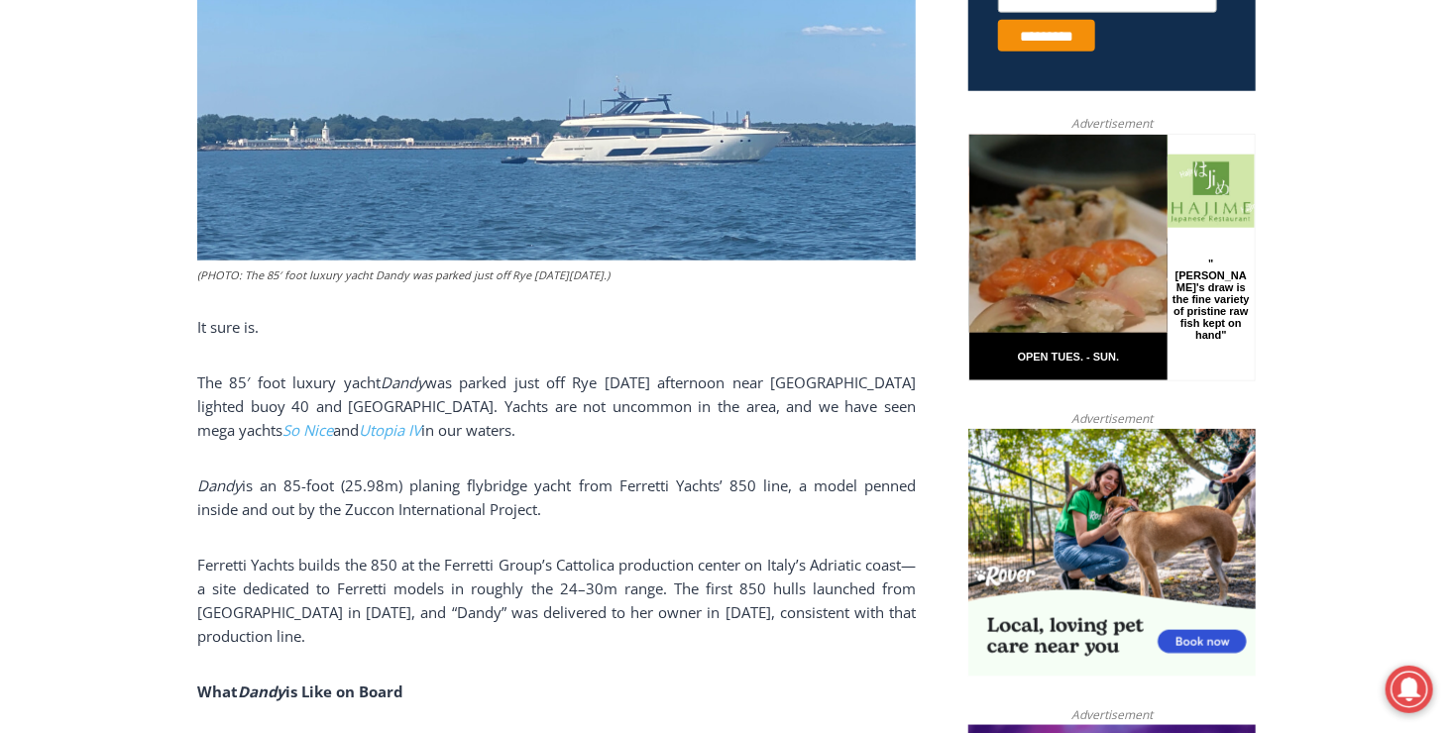  I want to click on a: So Nice, so click(307, 430).